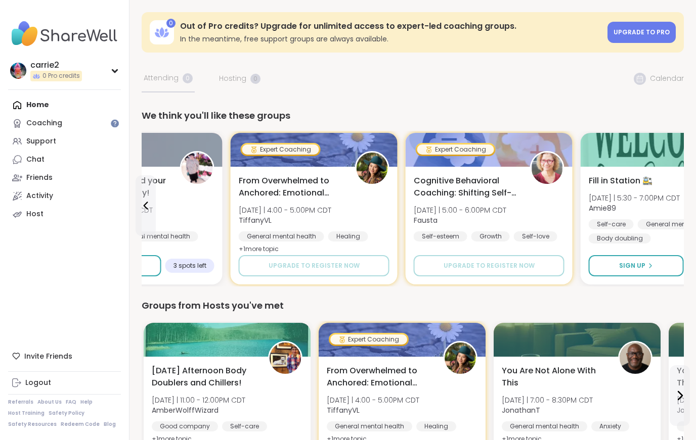 Image resolution: width=696 pixels, height=440 pixels. What do you see at coordinates (64, 356) in the screenshot?
I see `div: Invite Friends` at bounding box center [64, 356].